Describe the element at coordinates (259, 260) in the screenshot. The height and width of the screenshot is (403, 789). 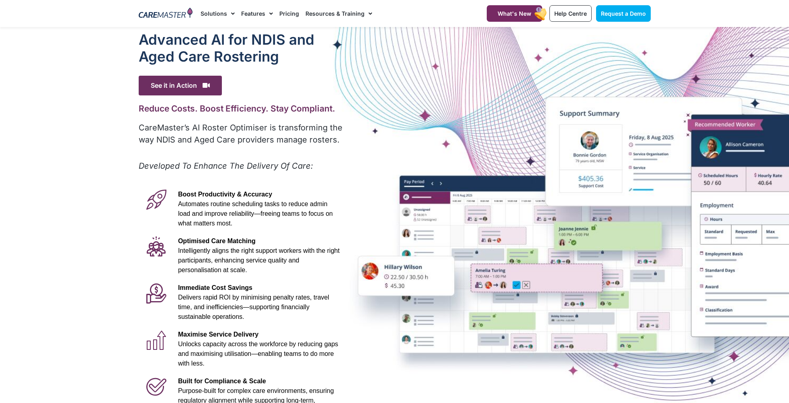
I see `span: Intelligently aligns the right support workers with the right participants, enhancing service qua...` at that location.